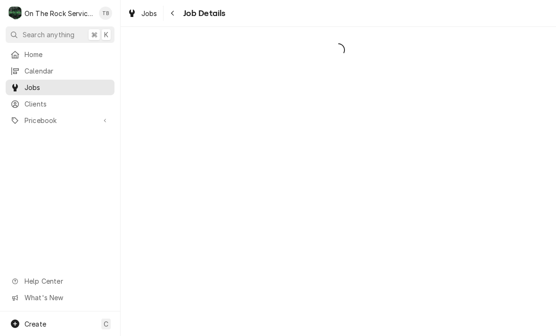 The height and width of the screenshot is (336, 556). What do you see at coordinates (66, 297) in the screenshot?
I see `span: What's New` at bounding box center [66, 297].